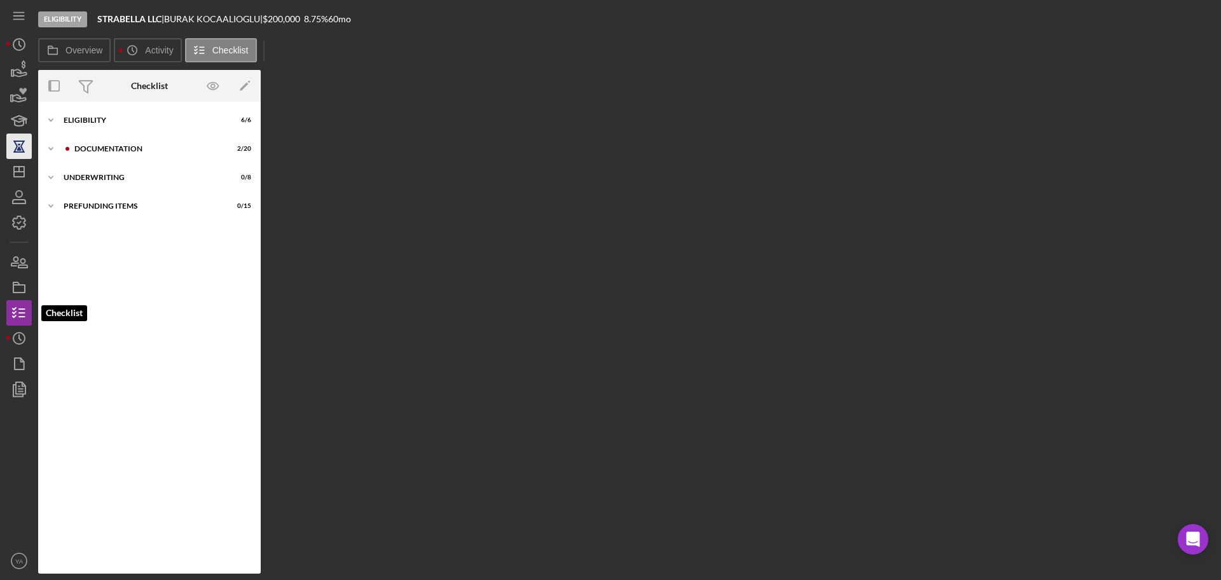 Image resolution: width=1221 pixels, height=580 pixels. What do you see at coordinates (316, 19) in the screenshot?
I see `div: 8.75 %` at bounding box center [316, 19].